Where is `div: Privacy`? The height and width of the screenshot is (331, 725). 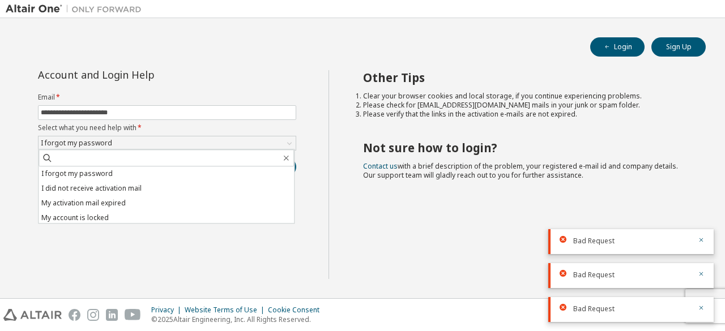 div: Privacy is located at coordinates (168, 310).